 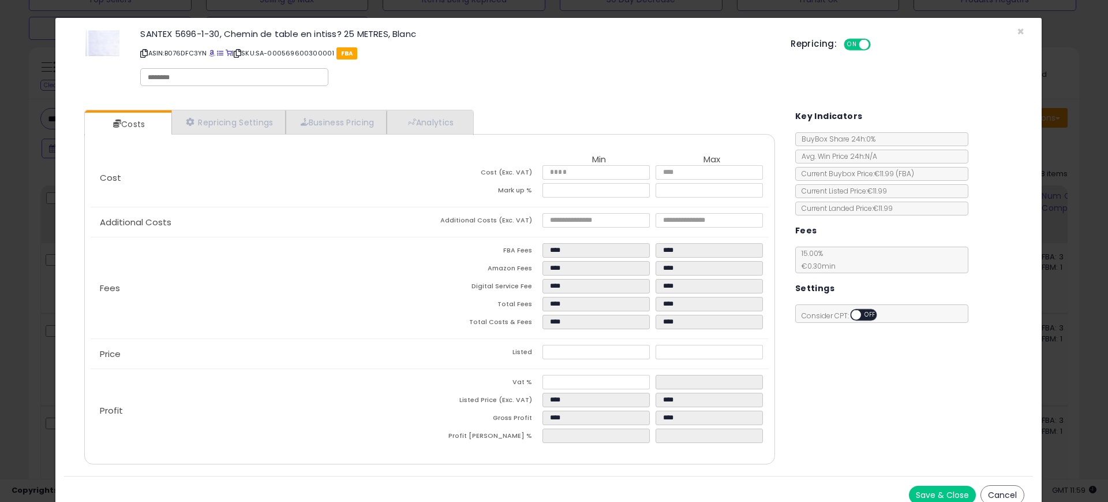 What do you see at coordinates (260, 410) in the screenshot?
I see `p: Profit` at bounding box center [260, 410].